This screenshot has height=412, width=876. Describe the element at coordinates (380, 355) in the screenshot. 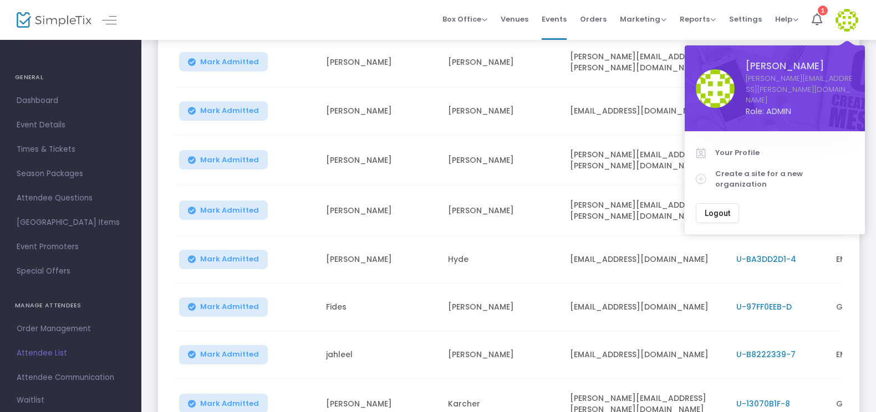

I see `td: jahleel` at that location.